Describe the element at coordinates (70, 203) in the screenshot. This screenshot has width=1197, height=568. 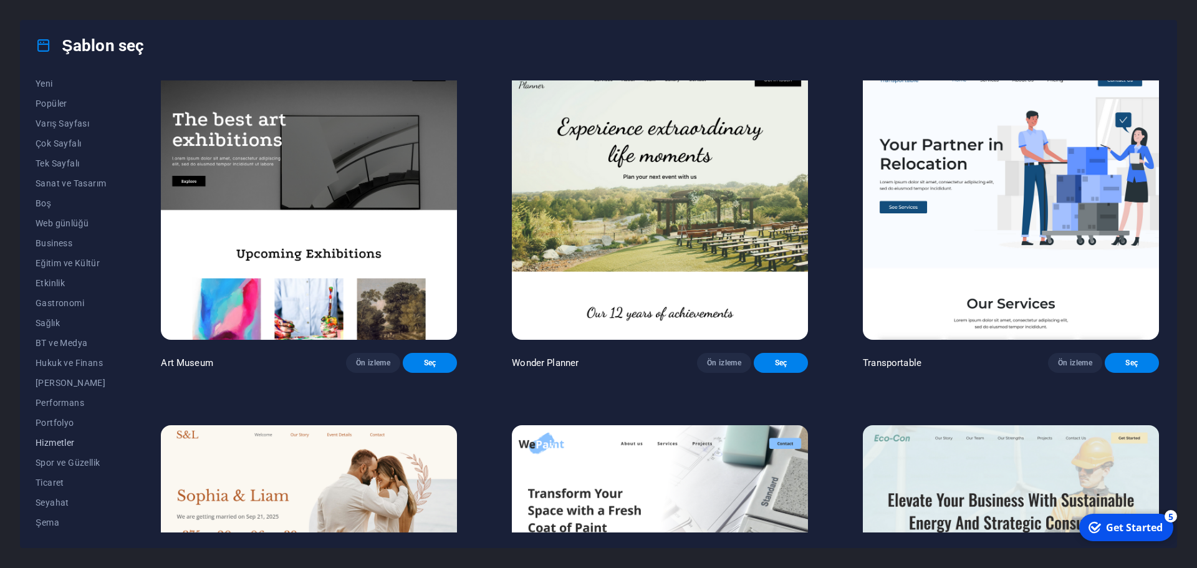
I see `span: Boş` at that location.